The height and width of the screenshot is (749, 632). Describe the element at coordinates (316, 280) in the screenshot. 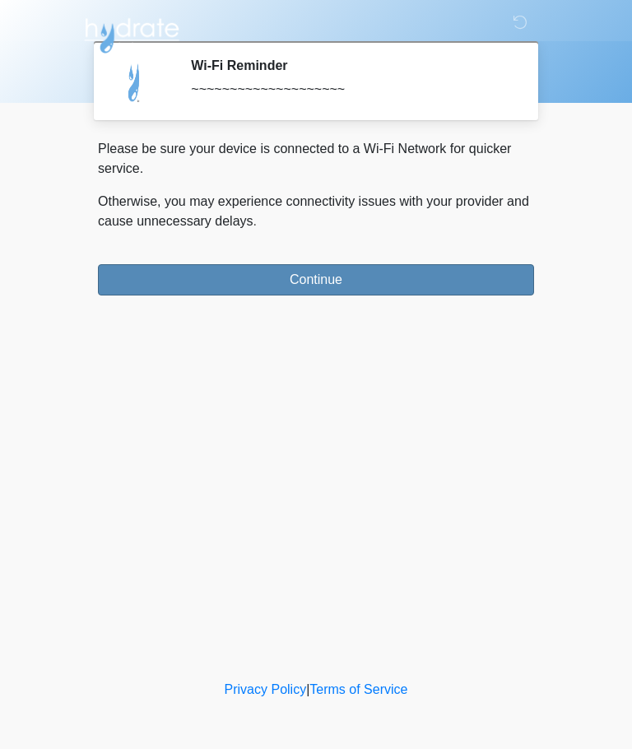

I see `button: Continue` at that location.